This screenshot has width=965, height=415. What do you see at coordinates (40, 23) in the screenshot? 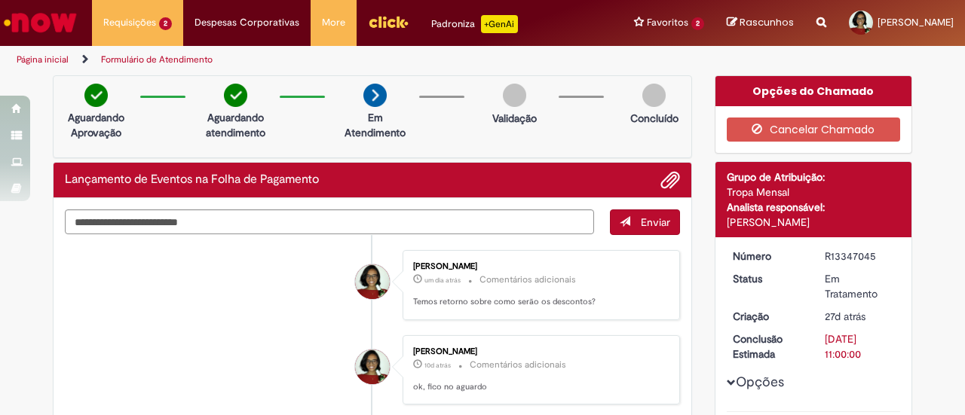
I see `img: ServiceNow` at bounding box center [40, 23].